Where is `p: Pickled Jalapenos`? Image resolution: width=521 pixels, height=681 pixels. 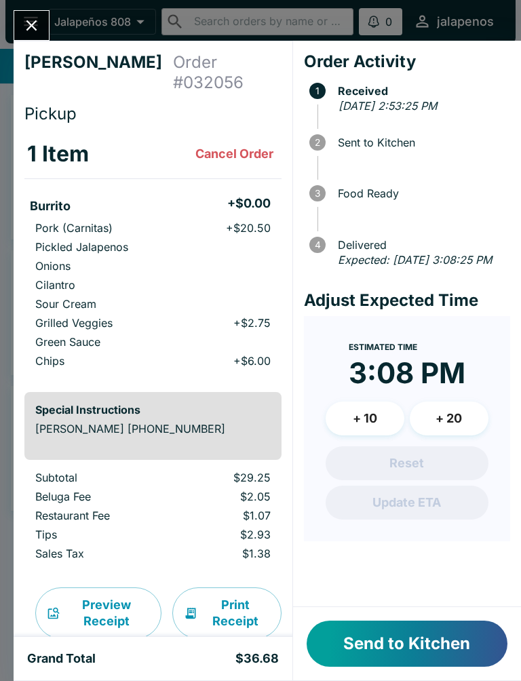
p: Pickled Jalapenos is located at coordinates (81, 247).